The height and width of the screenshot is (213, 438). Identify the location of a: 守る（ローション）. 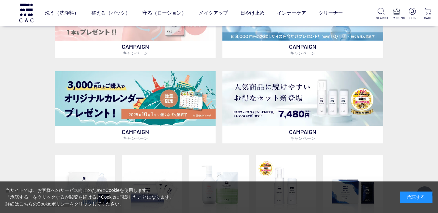
(164, 13).